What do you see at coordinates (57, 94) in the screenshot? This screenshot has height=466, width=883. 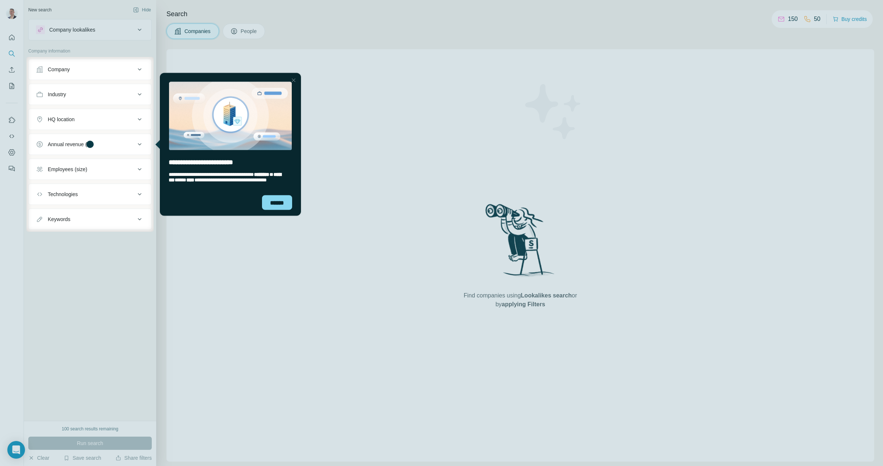 I see `div: Industry` at bounding box center [57, 94].